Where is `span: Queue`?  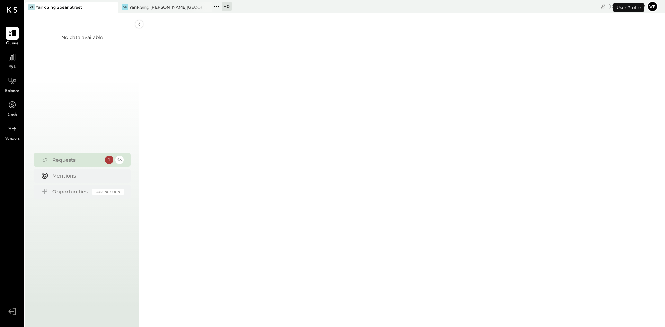 span: Queue is located at coordinates (12, 44).